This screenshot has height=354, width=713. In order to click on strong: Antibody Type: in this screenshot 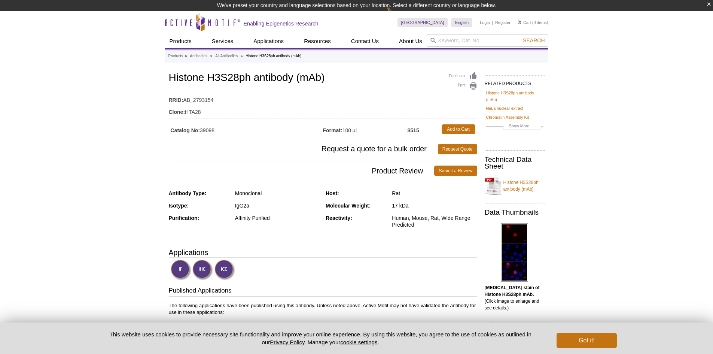, I will do `click(187, 193)`.